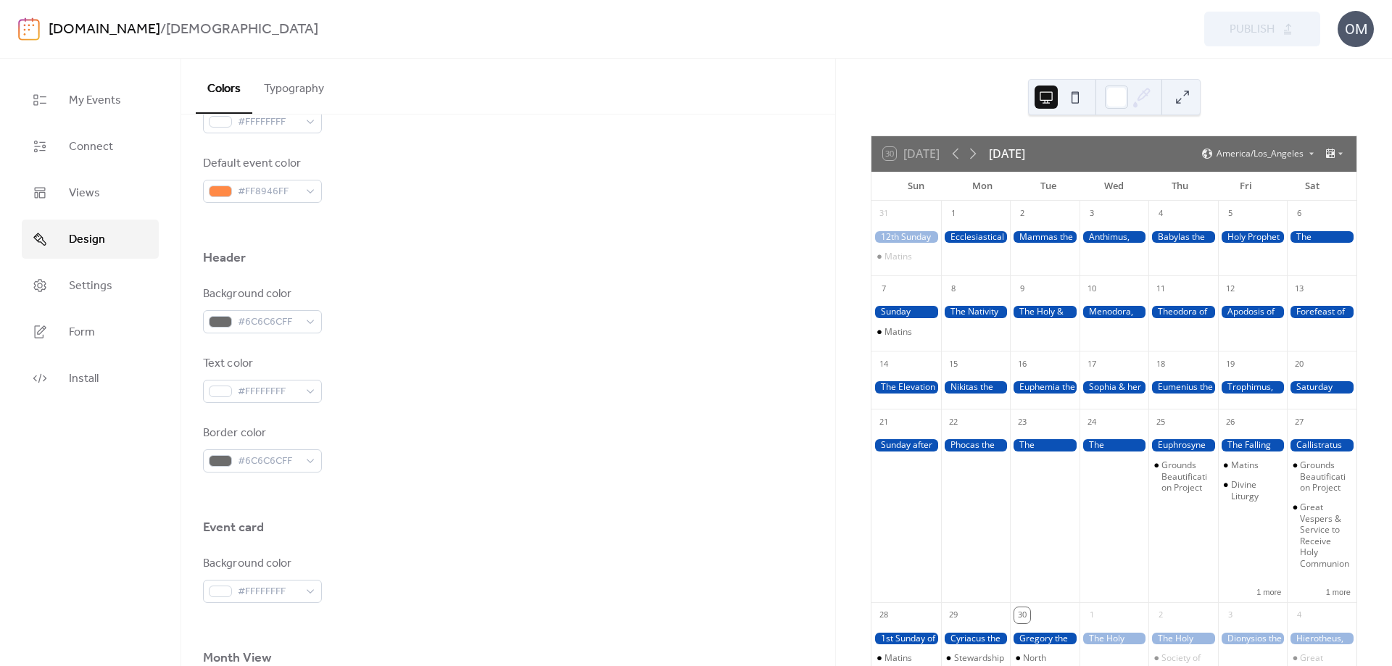 The width and height of the screenshot is (1392, 666). Describe the element at coordinates (1047, 186) in the screenshot. I see `div: Tue` at that location.